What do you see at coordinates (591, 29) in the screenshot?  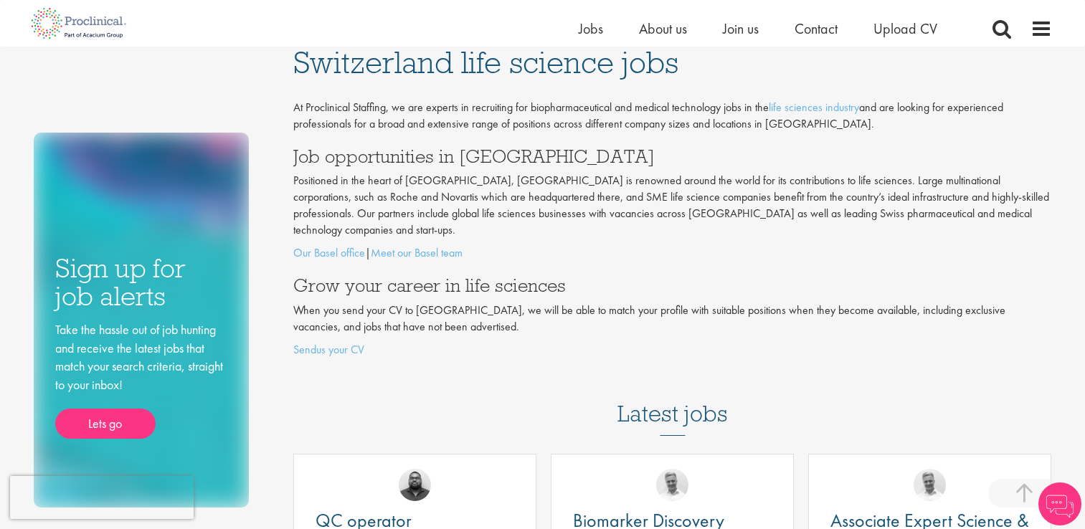 I see `a: Jobs` at bounding box center [591, 29].